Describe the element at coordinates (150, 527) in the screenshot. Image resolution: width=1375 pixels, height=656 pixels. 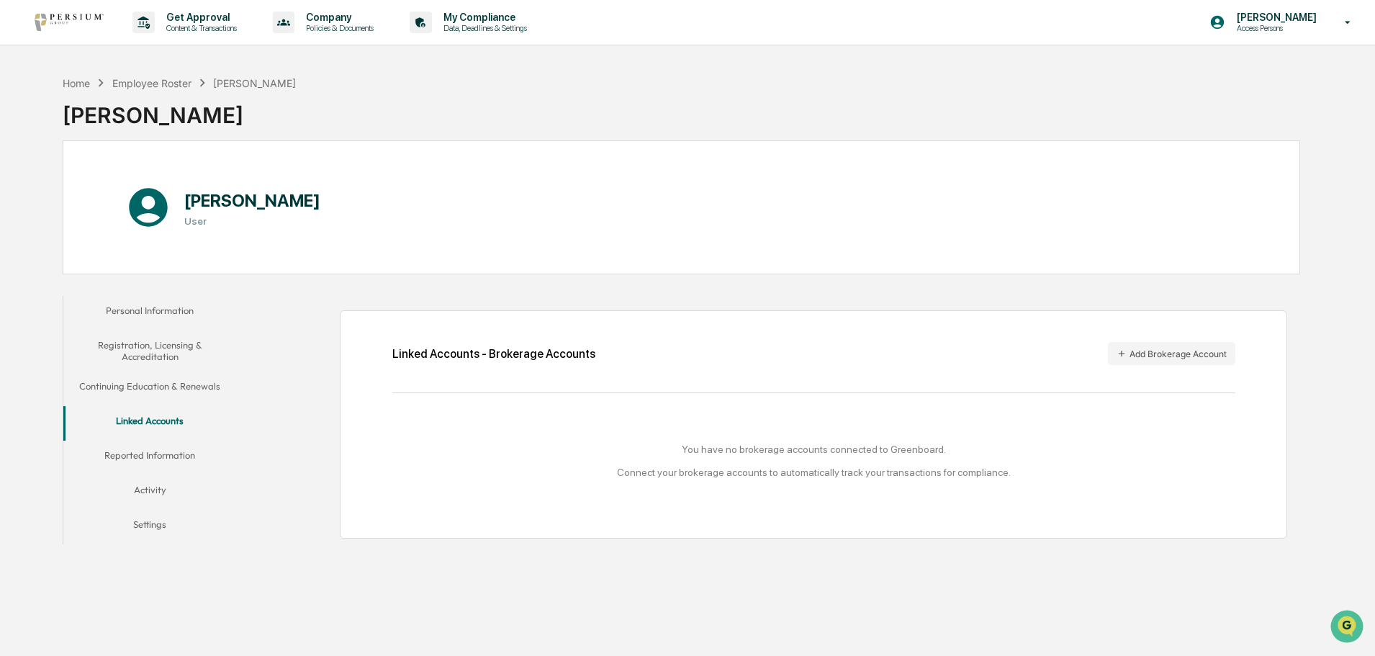
I see `button: Settings` at that location.